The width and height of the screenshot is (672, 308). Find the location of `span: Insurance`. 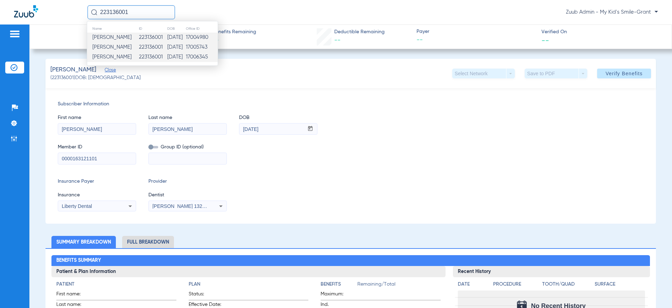

span: Insurance is located at coordinates (97, 195).